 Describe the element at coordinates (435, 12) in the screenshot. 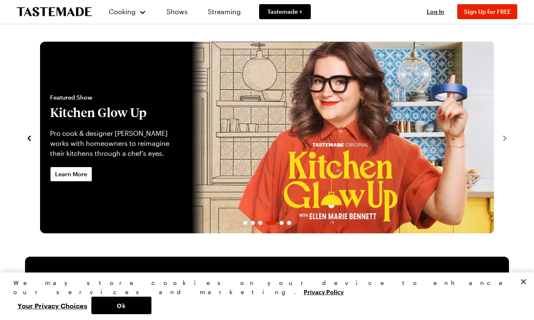

I see `button: Log In` at that location.